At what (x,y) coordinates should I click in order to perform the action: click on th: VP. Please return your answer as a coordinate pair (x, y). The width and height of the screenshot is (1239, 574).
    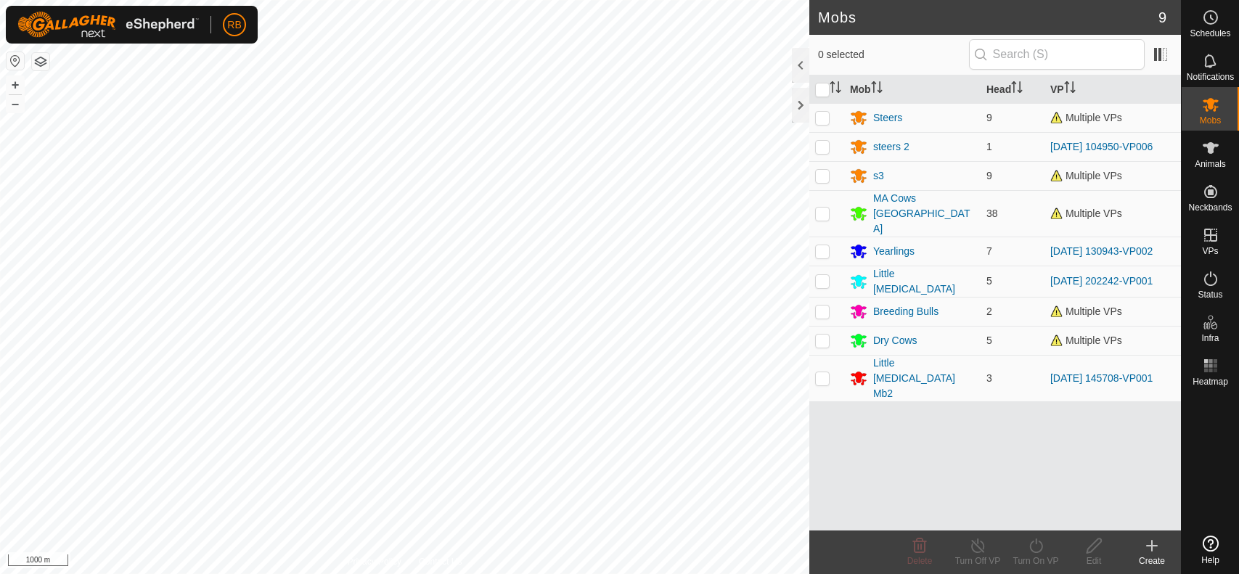
    Looking at the image, I should click on (1113, 89).